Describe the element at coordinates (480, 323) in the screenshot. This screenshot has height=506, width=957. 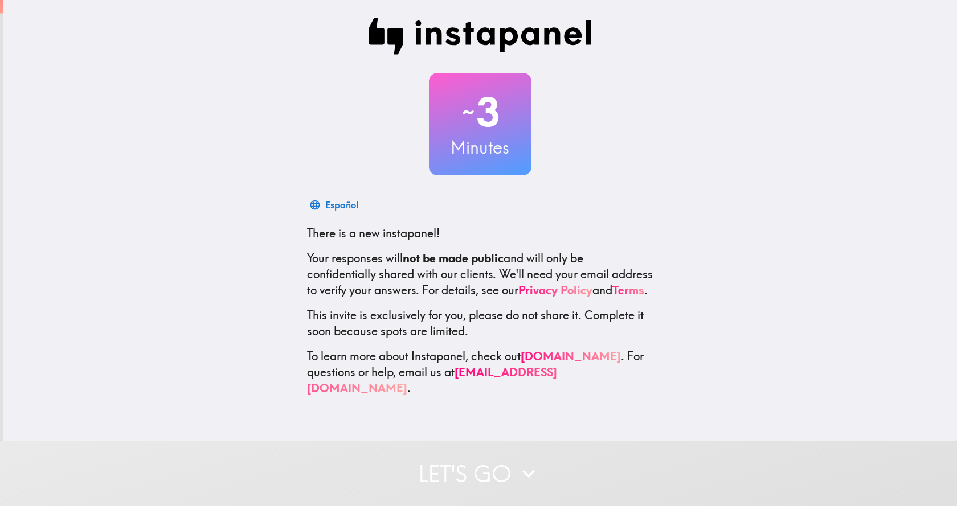
I see `p: This invite is exclusively for you, please do not share it. Complete it soon because spots are li...` at that location.